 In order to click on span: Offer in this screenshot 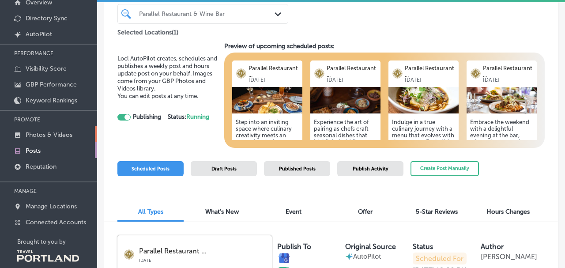, I will do `click(365, 211)`.